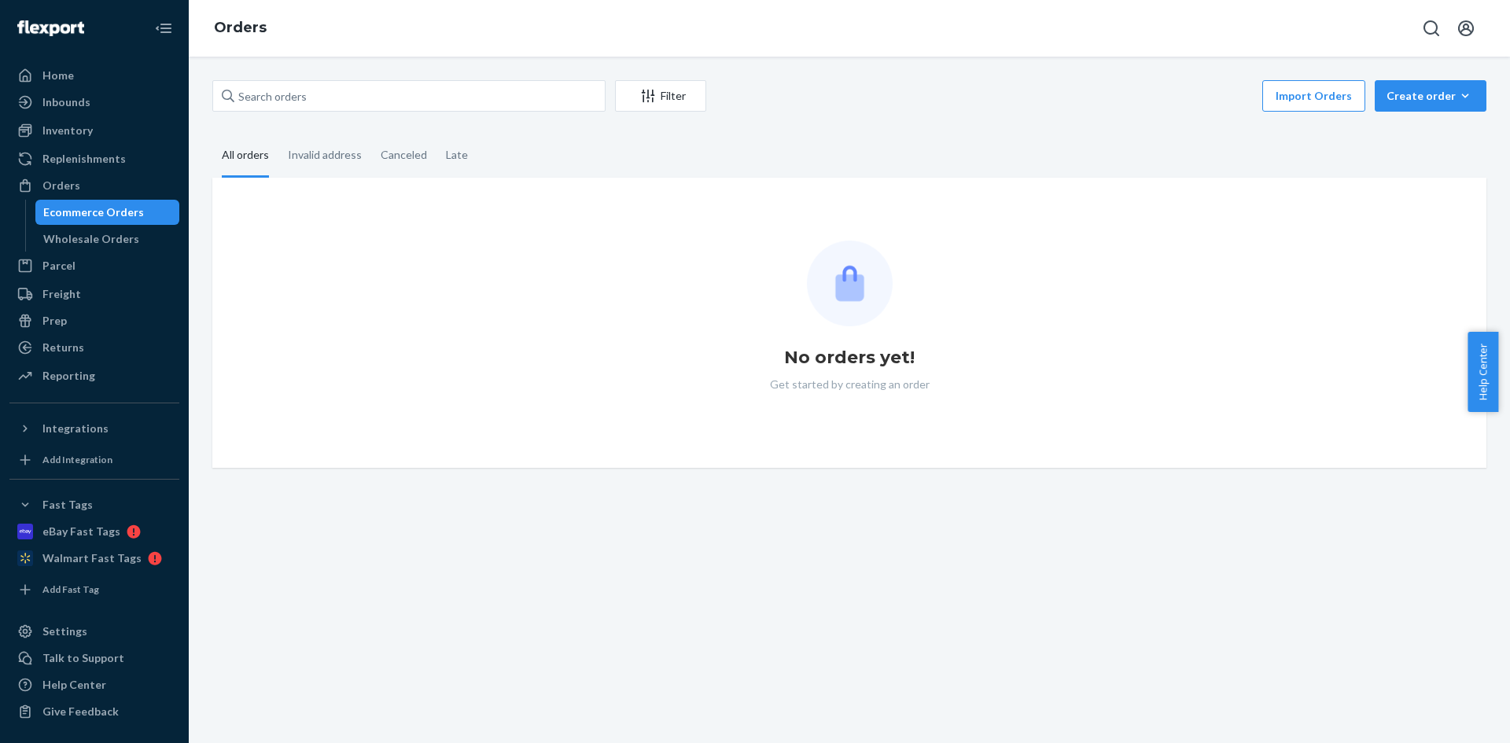 This screenshot has height=743, width=1510. I want to click on div: Invalid address, so click(325, 155).